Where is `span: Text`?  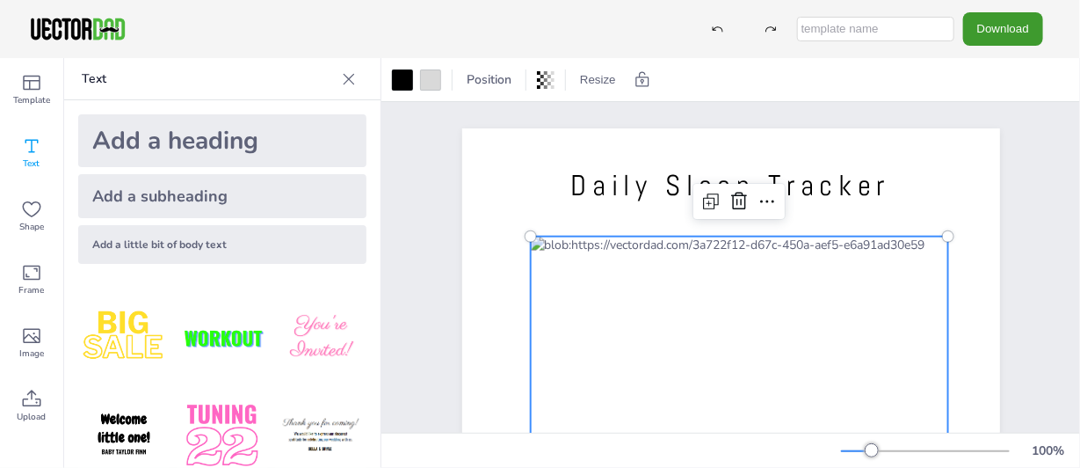
span: Text is located at coordinates (32, 163).